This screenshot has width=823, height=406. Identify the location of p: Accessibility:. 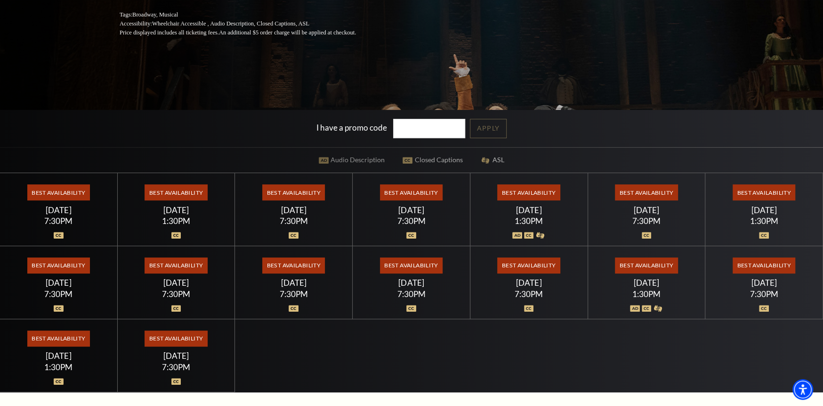
(249, 24).